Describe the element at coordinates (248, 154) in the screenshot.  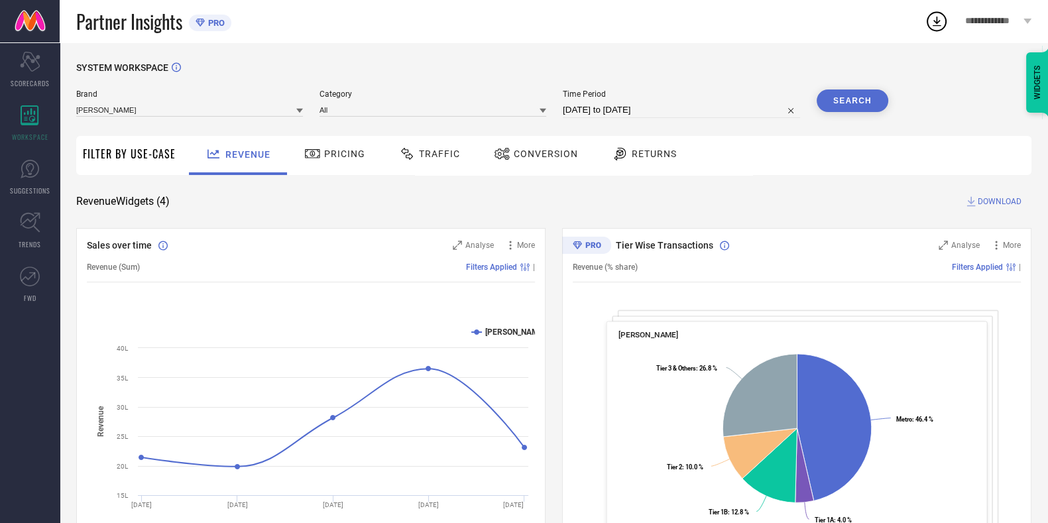
I see `span: Revenue` at that location.